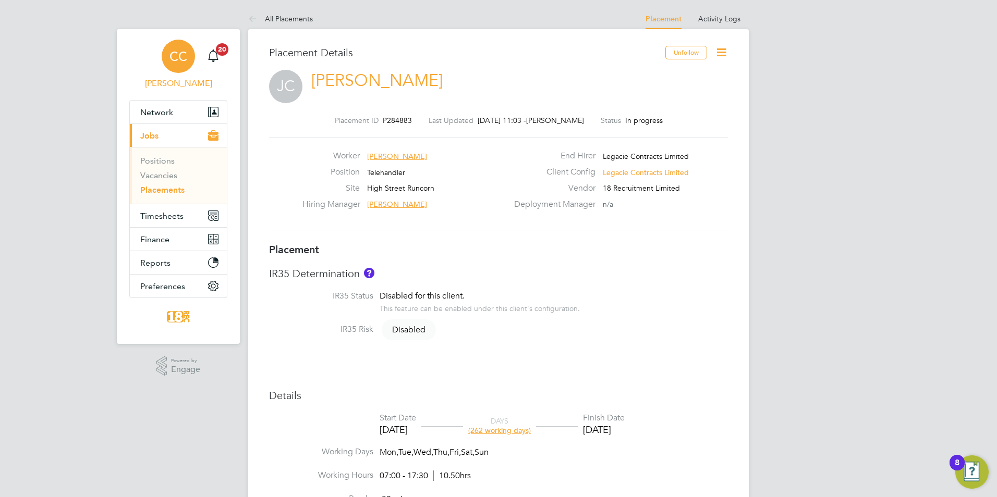  What do you see at coordinates (178, 83) in the screenshot?
I see `span: Chloe Crayden` at bounding box center [178, 83].